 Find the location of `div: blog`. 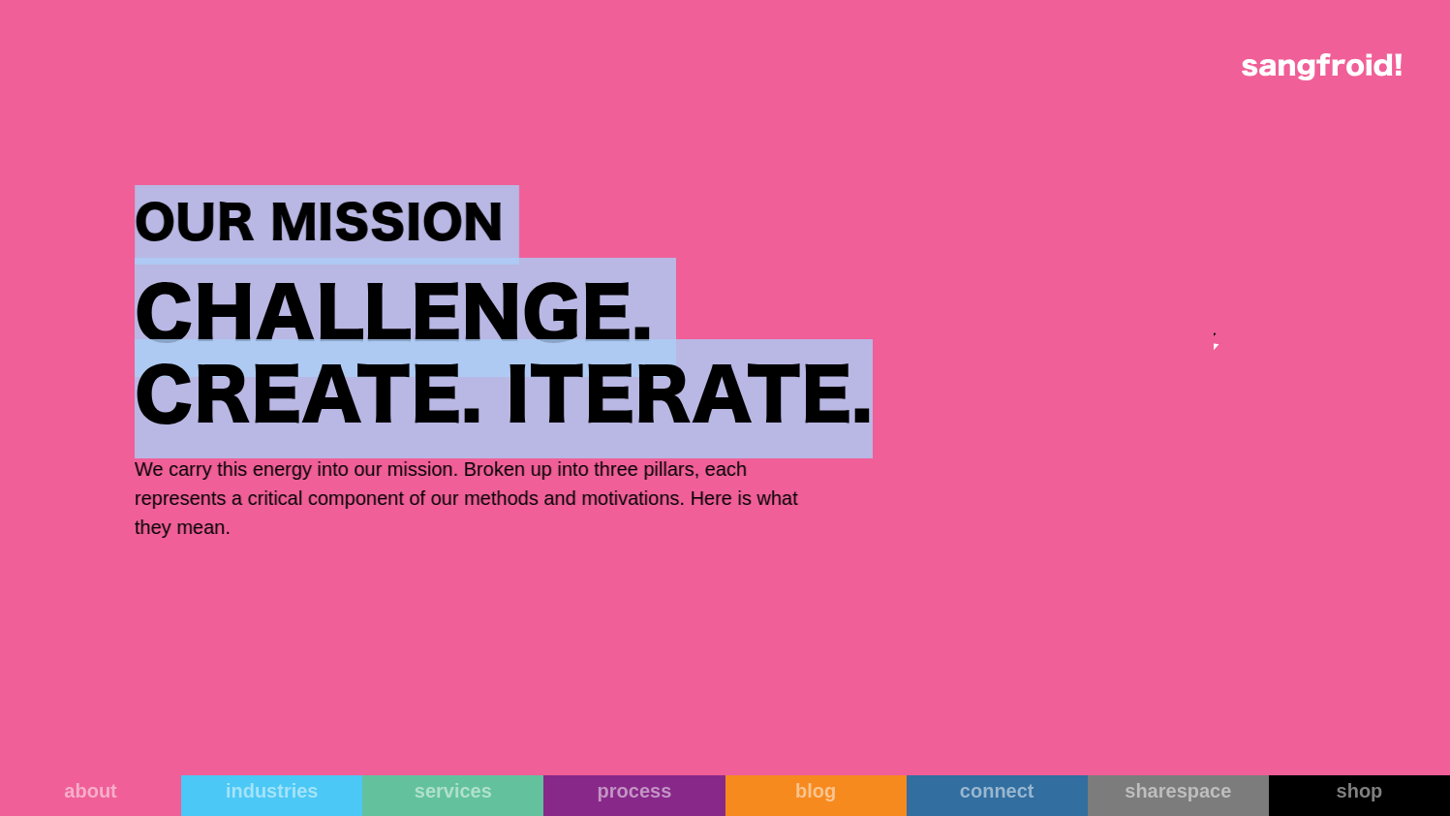

div: blog is located at coordinates (816, 790).